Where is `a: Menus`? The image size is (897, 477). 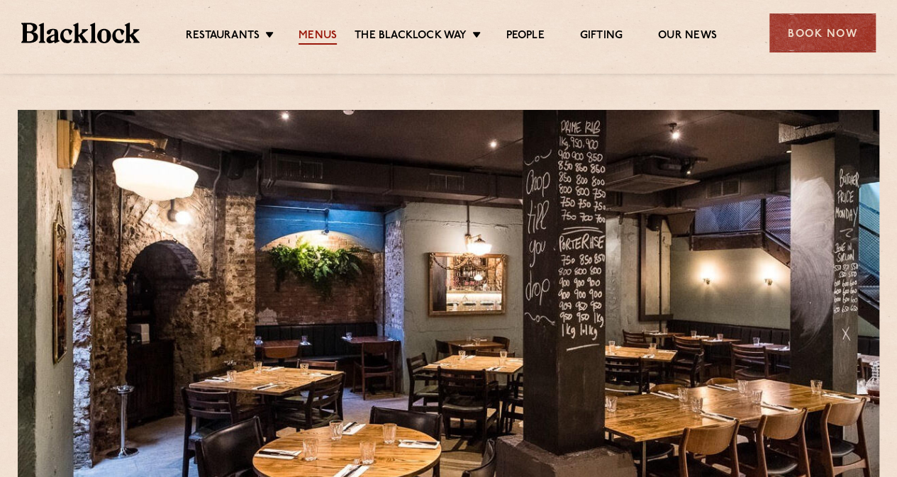 a: Menus is located at coordinates (318, 37).